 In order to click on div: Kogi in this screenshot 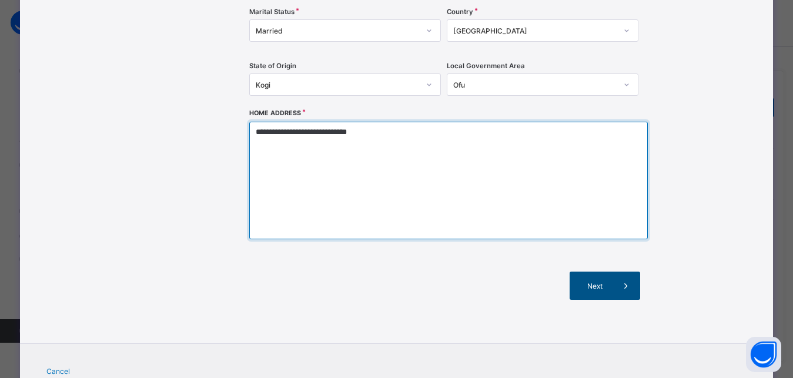, I will do `click(337, 85)`.